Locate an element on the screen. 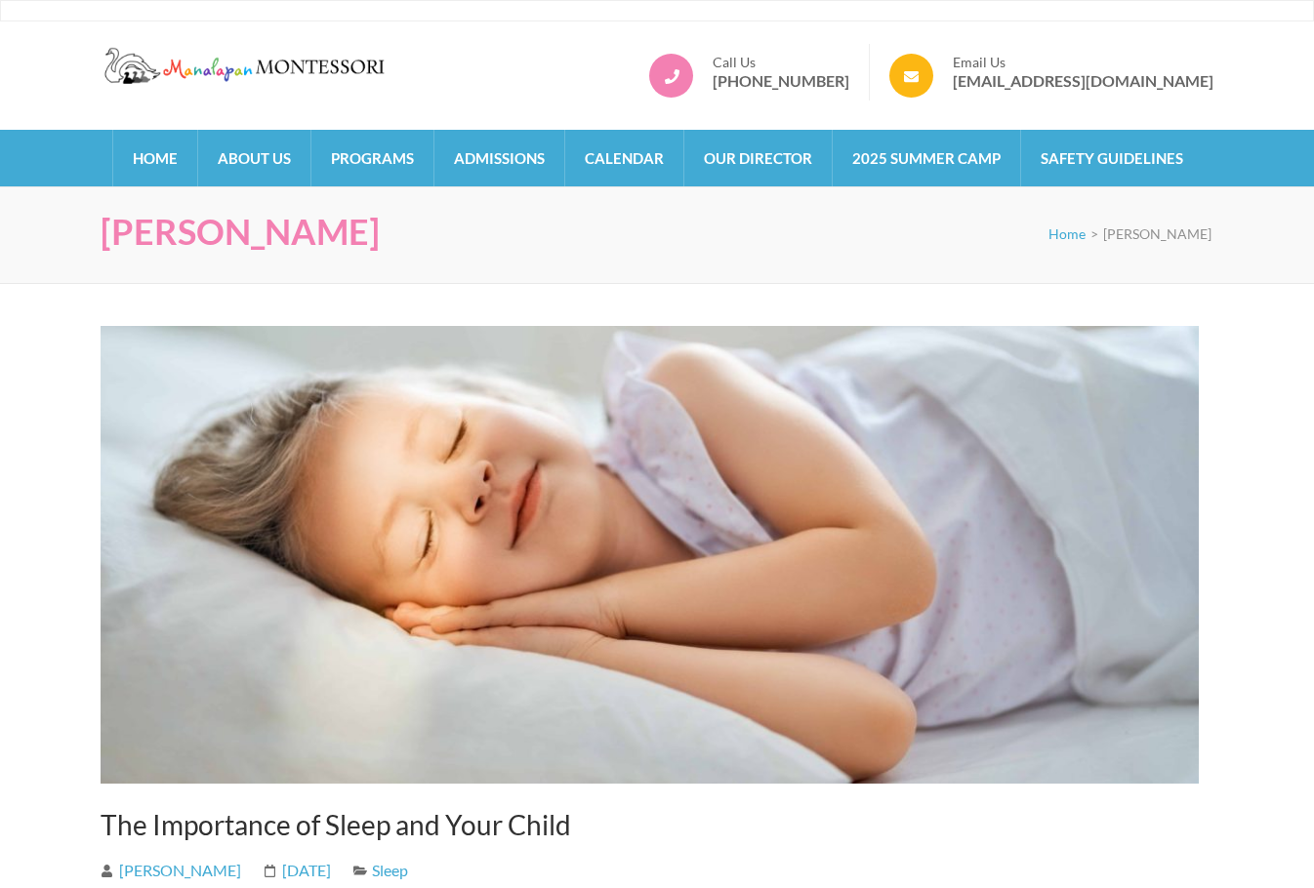  a: Safety Guidelines is located at coordinates (1112, 158).